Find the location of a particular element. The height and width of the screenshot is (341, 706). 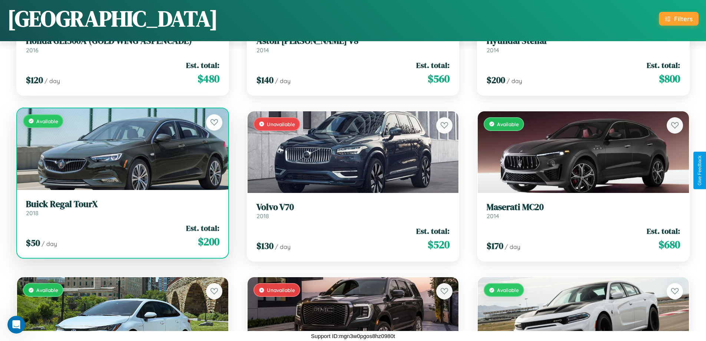

span: $ 130 is located at coordinates (265, 245).